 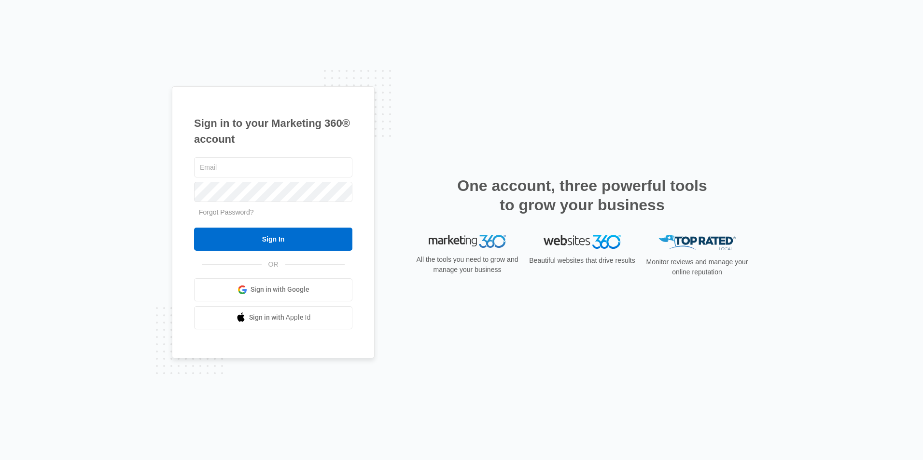 I want to click on h1: Sign in to your Marketing 360® account, so click(x=273, y=131).